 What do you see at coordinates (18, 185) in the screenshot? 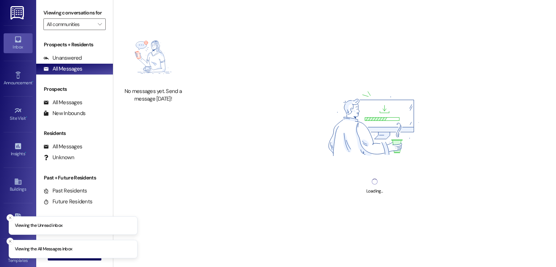
I see `a: Buildings` at bounding box center [18, 185].